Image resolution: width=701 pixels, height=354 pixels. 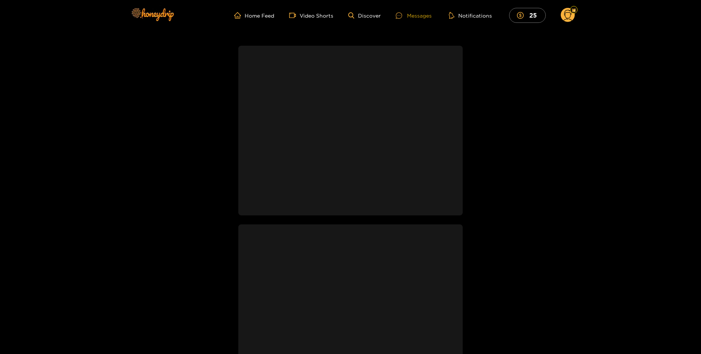 What do you see at coordinates (254, 15) in the screenshot?
I see `a: Home Feed` at bounding box center [254, 15].